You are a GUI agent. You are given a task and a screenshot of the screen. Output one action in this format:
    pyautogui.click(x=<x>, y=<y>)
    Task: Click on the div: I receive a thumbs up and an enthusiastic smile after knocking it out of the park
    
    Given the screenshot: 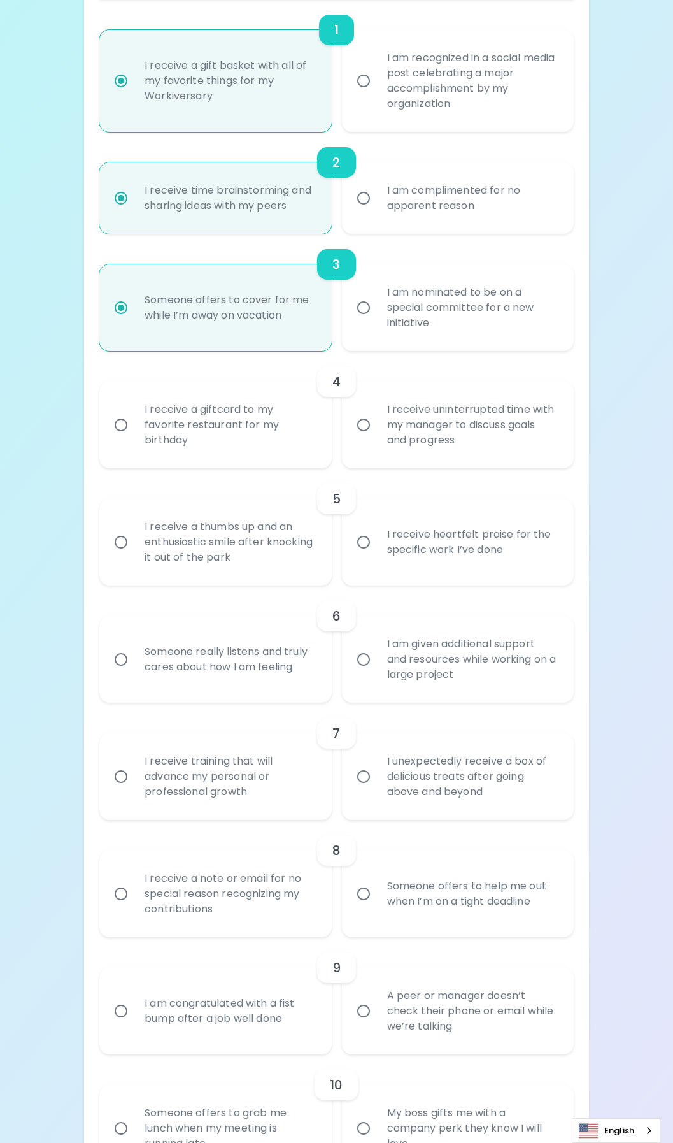 What is the action you would take?
    pyautogui.click(x=229, y=542)
    